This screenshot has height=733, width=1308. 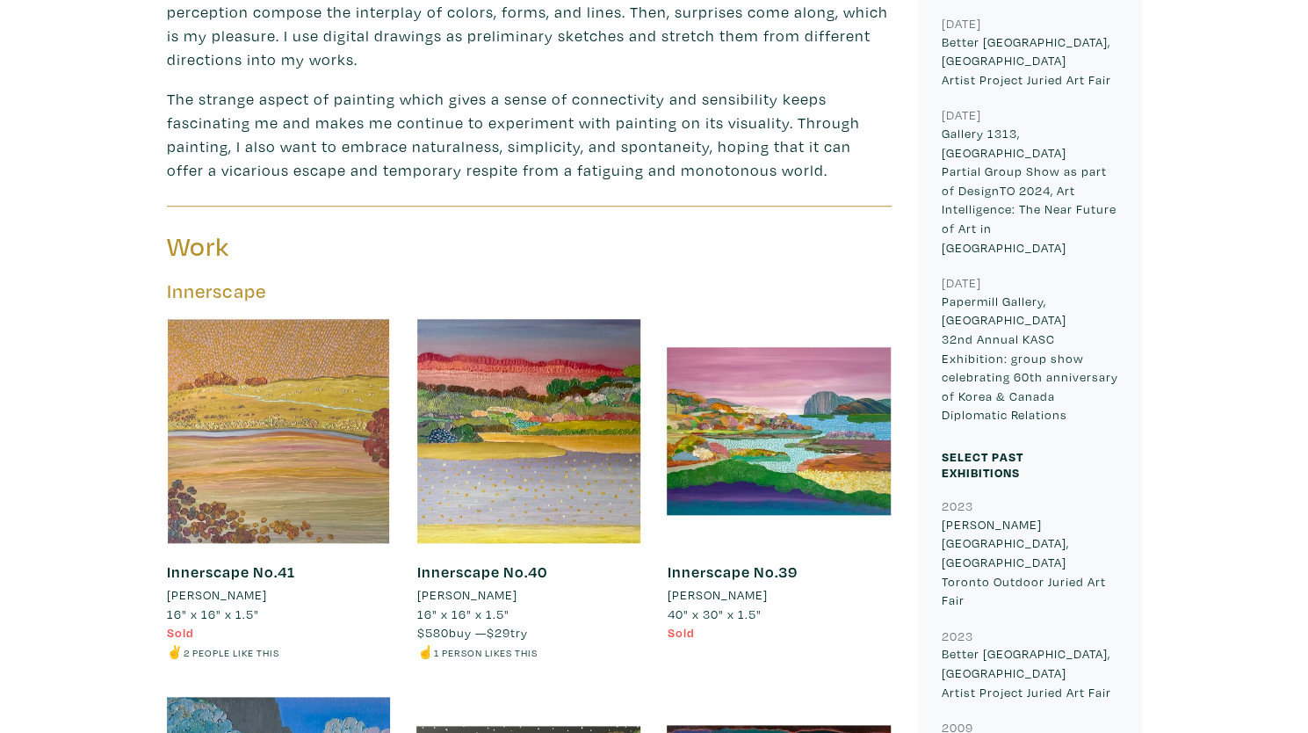 I want to click on h3: Work, so click(x=342, y=247).